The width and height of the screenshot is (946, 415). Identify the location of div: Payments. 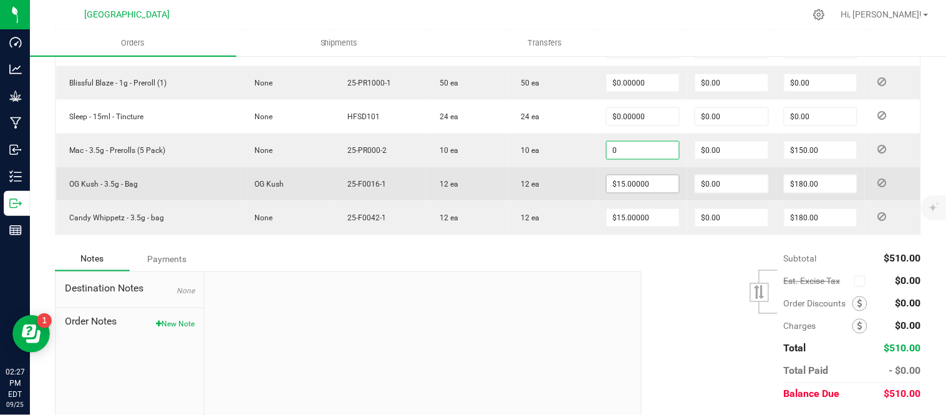
(167, 259).